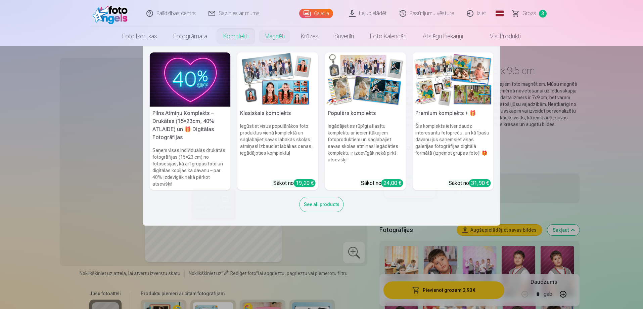 This screenshot has height=309, width=643. I want to click on h6: Iegādājieties rūpīgi atlasītu komplektu ar iecienītākajiem fotoproduktiem un saglabājiet savas sk..., so click(365, 148).